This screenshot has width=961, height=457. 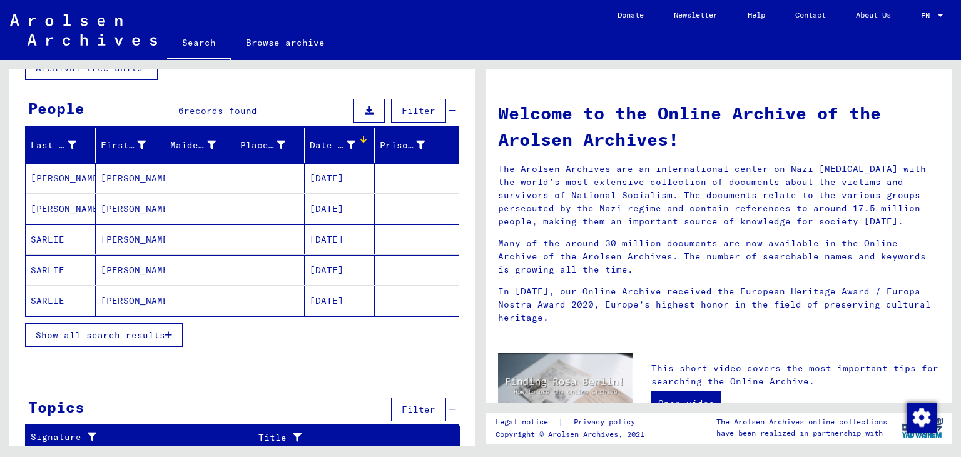 I want to click on p: Many of the around 30 million documents are now available in the Online Archive of the Arolsen Ar..., so click(x=718, y=256).